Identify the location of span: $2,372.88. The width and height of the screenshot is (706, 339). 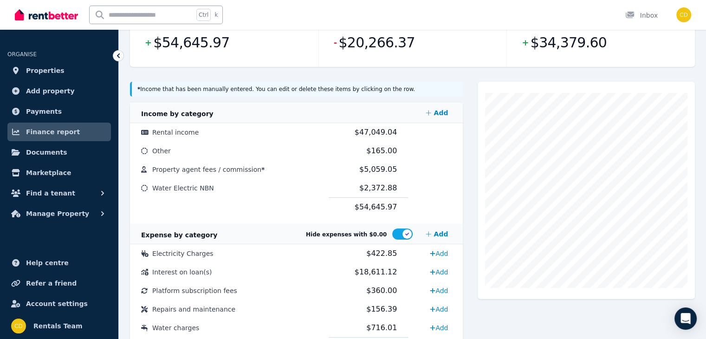
(378, 188).